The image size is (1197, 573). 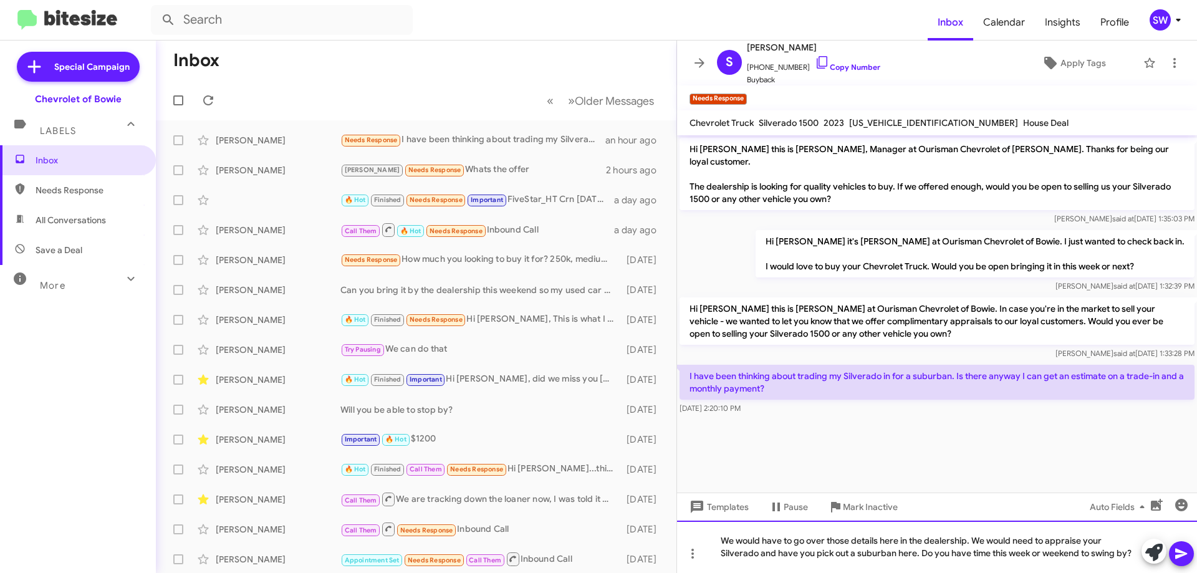 What do you see at coordinates (636, 170) in the screenshot?
I see `div: 2 hours ago` at bounding box center [636, 170].